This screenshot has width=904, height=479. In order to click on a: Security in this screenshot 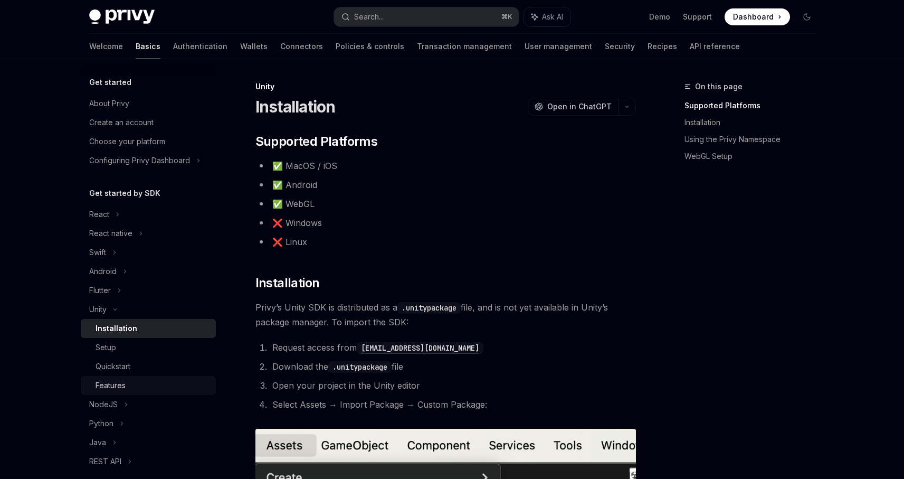, I will do `click(620, 46)`.